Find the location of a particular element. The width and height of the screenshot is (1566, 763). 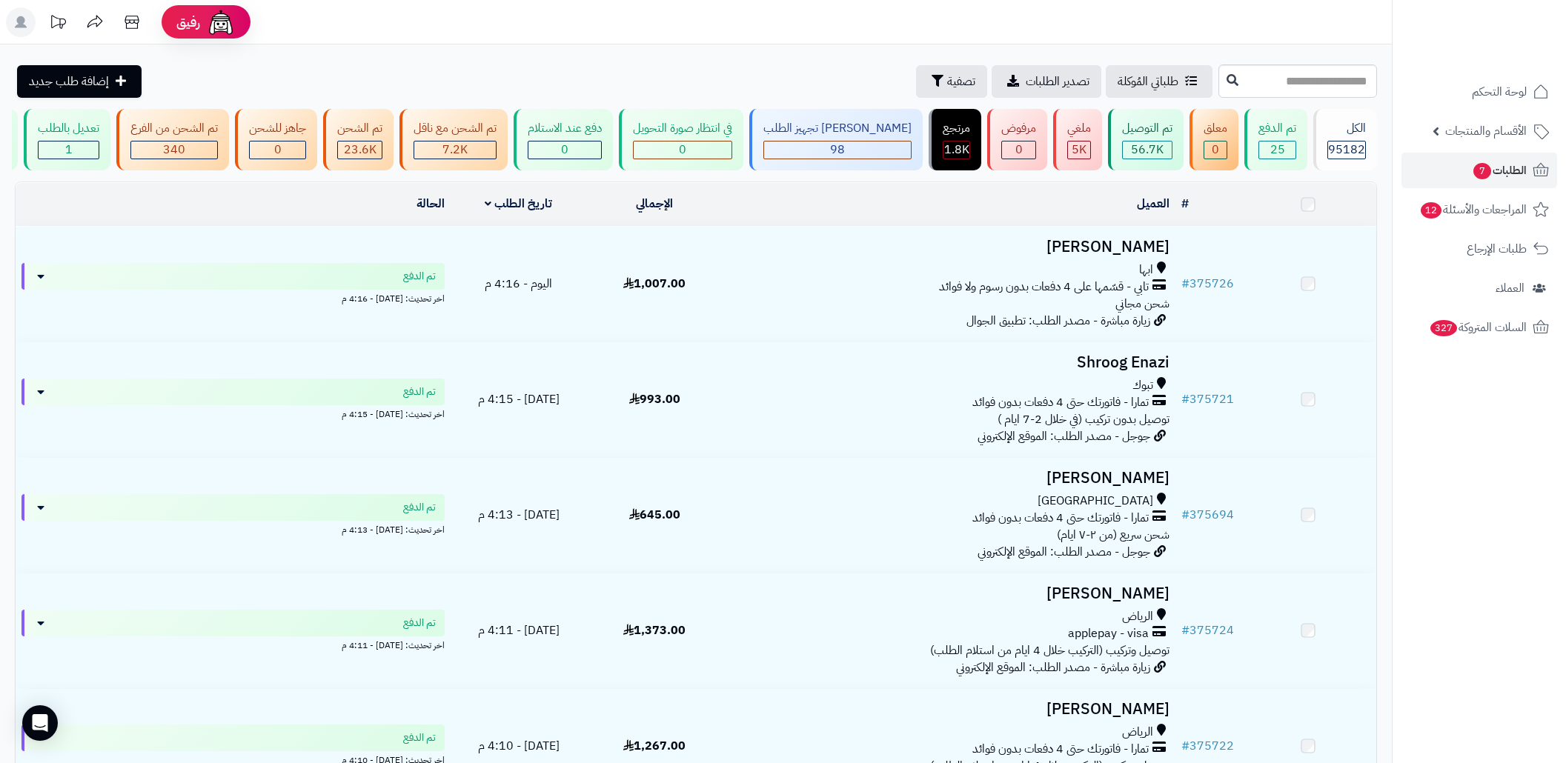

a: تعديل بالطلب 1 is located at coordinates (67, 139).